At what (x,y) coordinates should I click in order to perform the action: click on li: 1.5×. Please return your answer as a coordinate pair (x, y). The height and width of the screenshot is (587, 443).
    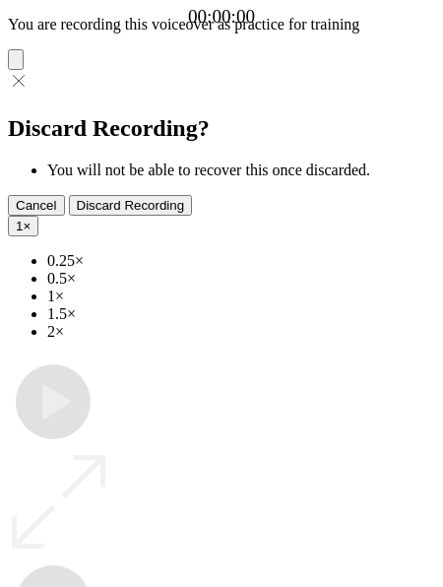
    Looking at the image, I should click on (241, 314).